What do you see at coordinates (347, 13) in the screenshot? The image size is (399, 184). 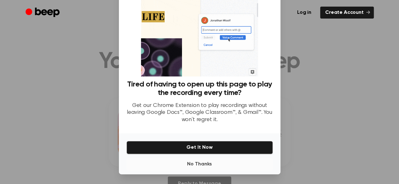 I see `a: Create Account` at bounding box center [347, 13].